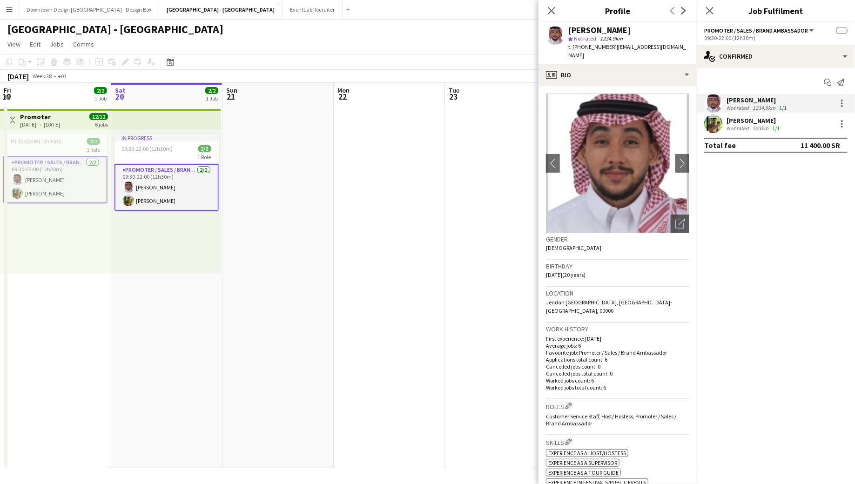 This screenshot has height=484, width=855. What do you see at coordinates (618, 387) in the screenshot?
I see `p: Worked jobs total count: 6` at bounding box center [618, 387].